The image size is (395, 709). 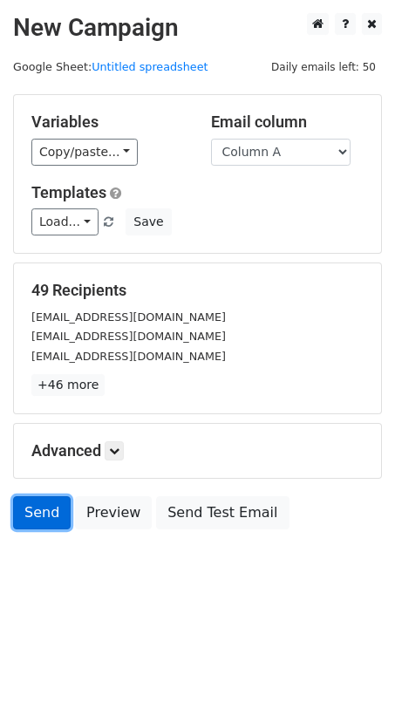 What do you see at coordinates (149, 66) in the screenshot?
I see `a: Untitled spreadsheet` at bounding box center [149, 66].